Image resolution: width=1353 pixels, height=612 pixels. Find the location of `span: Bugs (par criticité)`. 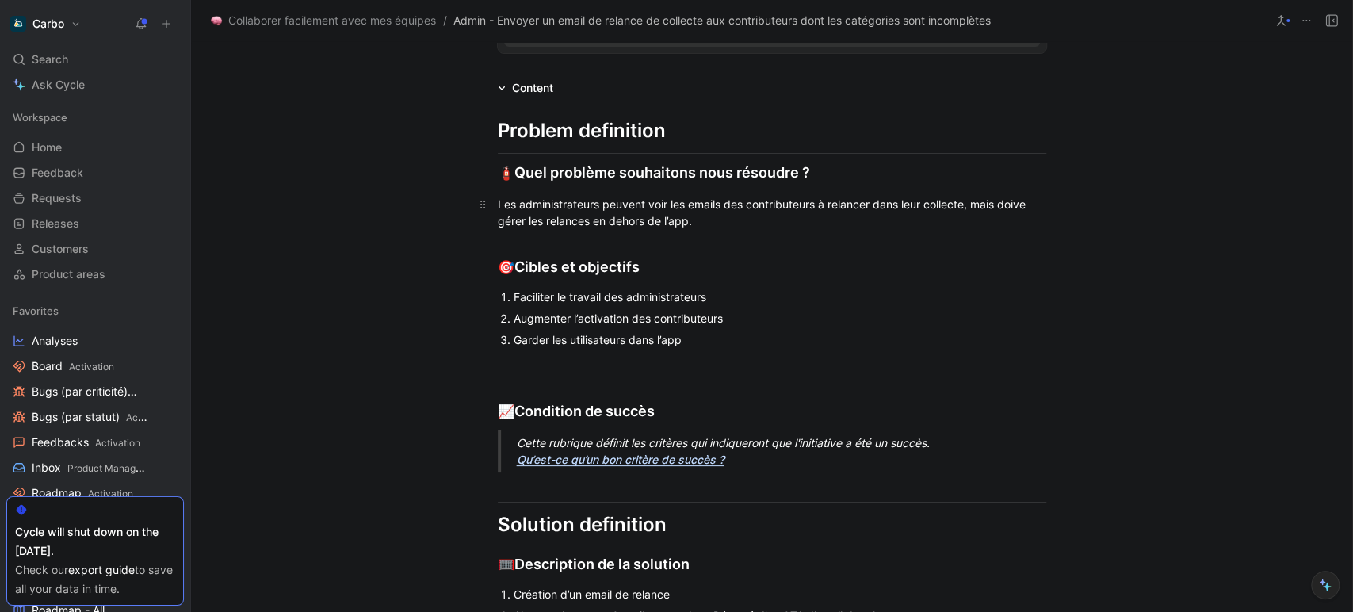

span: Bugs (par criticité) is located at coordinates (90, 392).